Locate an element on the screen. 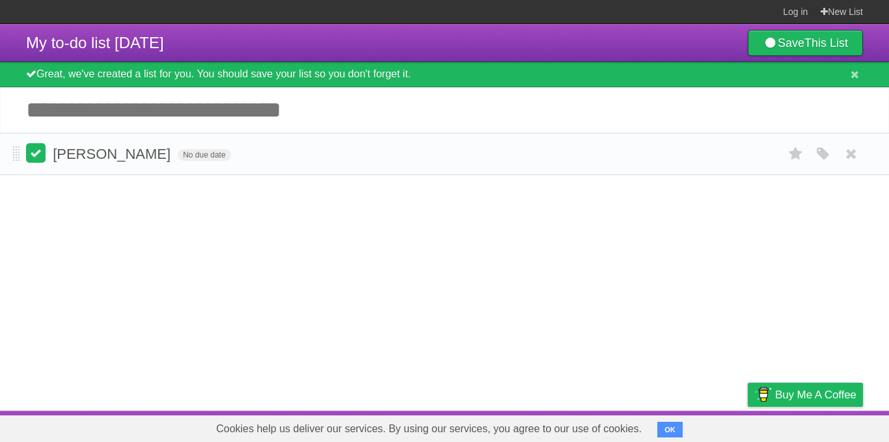 Image resolution: width=889 pixels, height=442 pixels. span: Buy me a coffee is located at coordinates (816, 395).